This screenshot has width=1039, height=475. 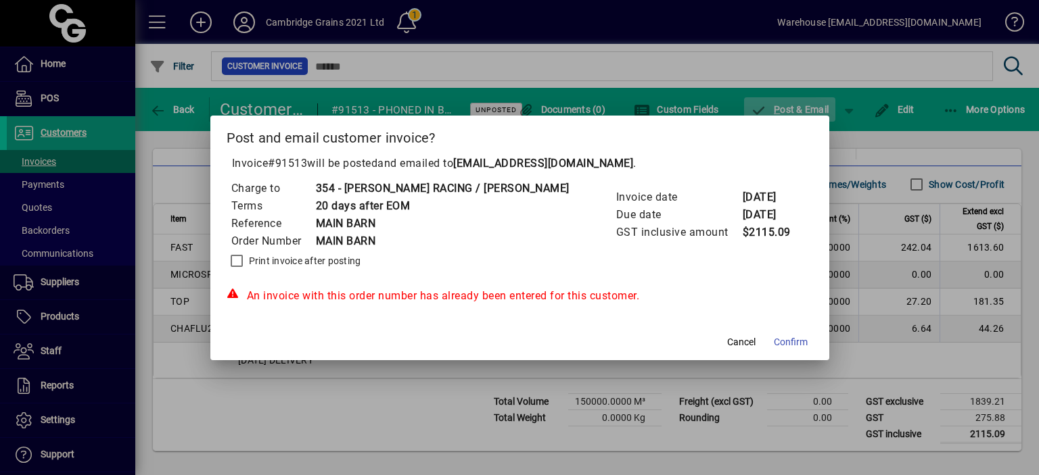 What do you see at coordinates (304, 261) in the screenshot?
I see `label: Print invoice after posting` at bounding box center [304, 261].